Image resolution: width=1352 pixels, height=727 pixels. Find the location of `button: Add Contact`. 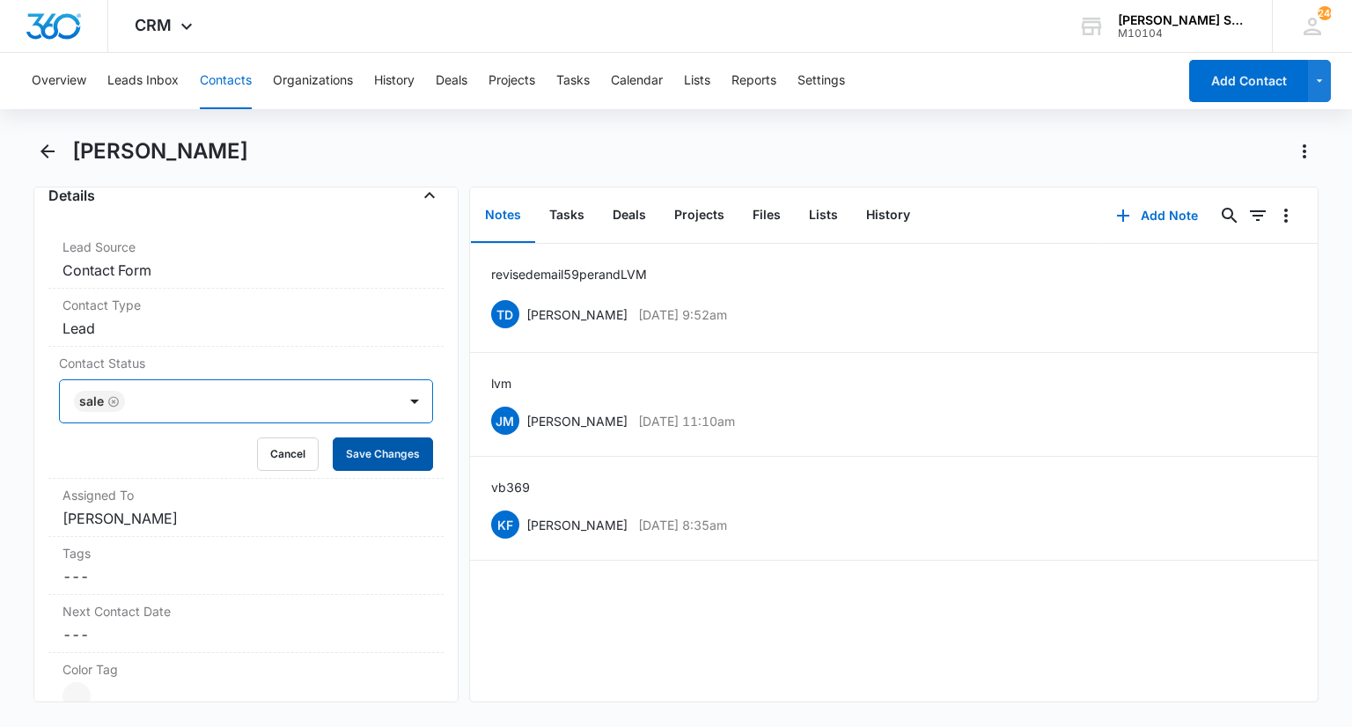

button: Add Contact is located at coordinates (1248, 81).